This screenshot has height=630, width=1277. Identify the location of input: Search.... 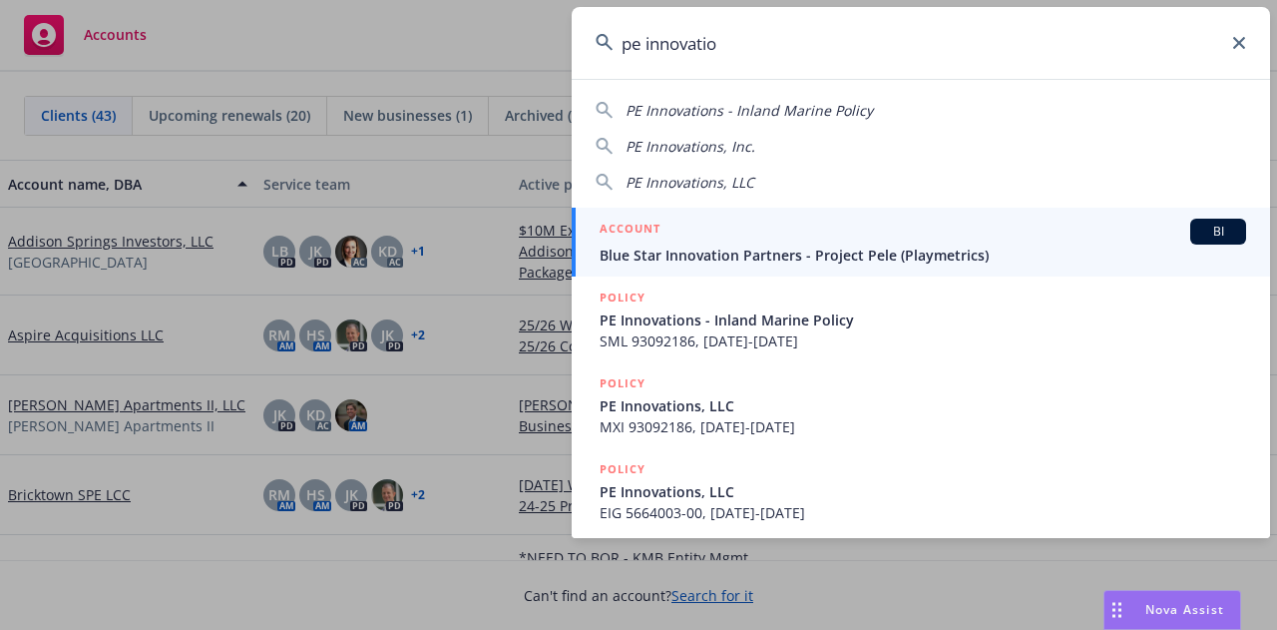
(921, 43).